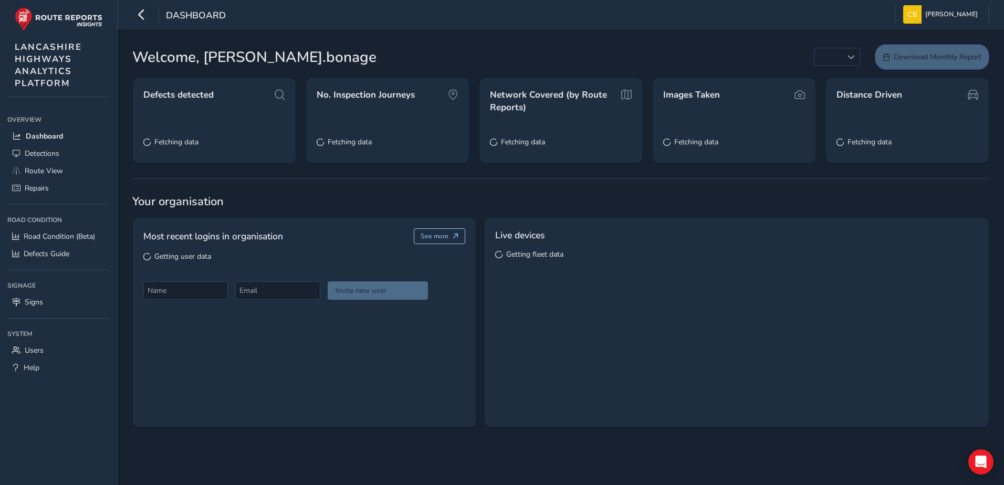  I want to click on input: Email, so click(277, 290).